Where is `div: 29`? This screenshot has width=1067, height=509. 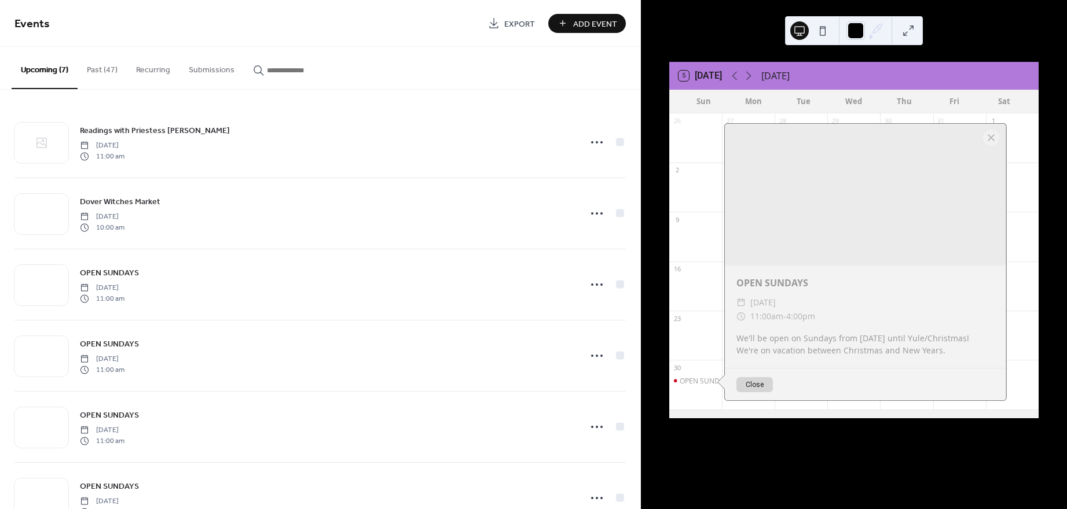
div: 29 is located at coordinates (835, 121).